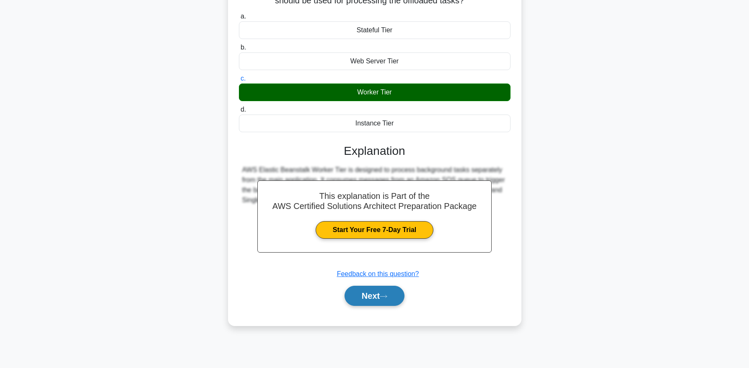 The height and width of the screenshot is (368, 749). What do you see at coordinates (243, 109) in the screenshot?
I see `span: d.` at bounding box center [243, 109].